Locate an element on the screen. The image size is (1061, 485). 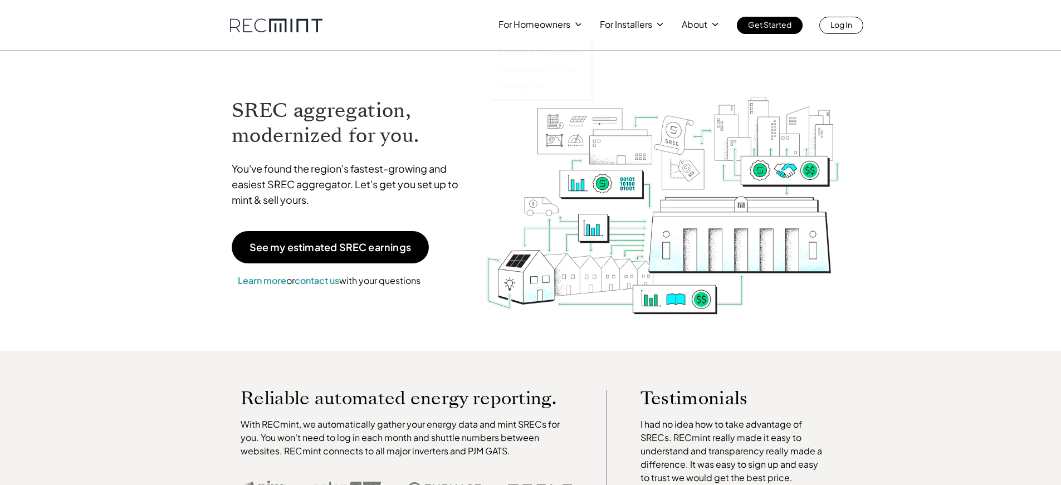
h1: SREC aggregation, modernized for you. is located at coordinates (350, 123).